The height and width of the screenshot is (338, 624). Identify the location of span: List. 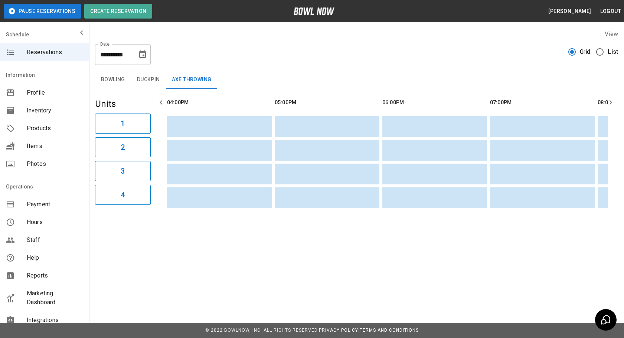
(613, 52).